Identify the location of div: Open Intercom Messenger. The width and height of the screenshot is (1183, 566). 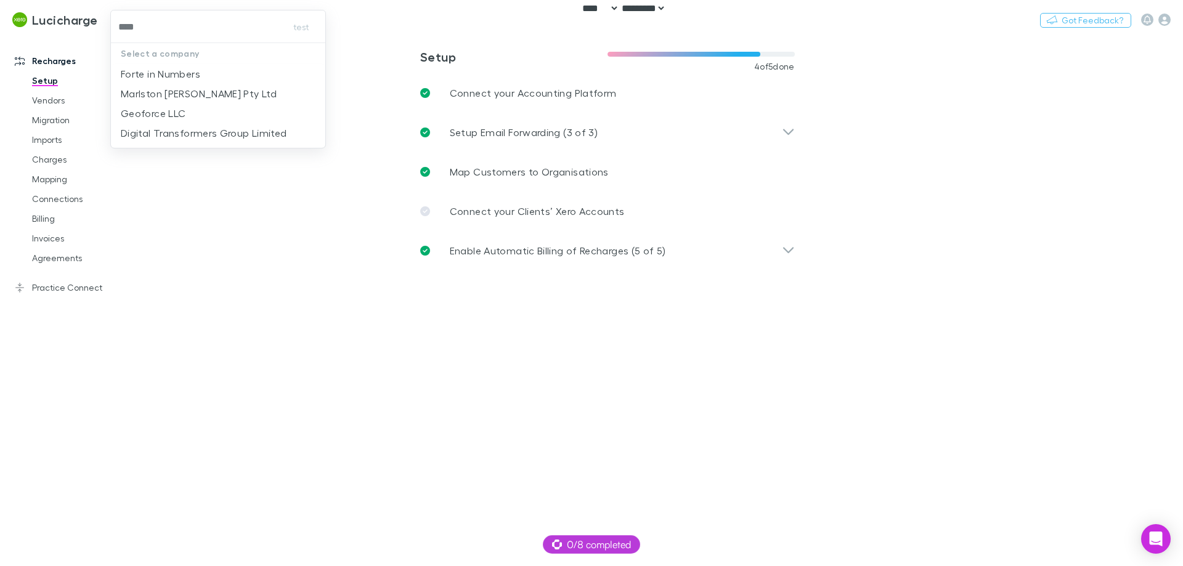
(1156, 539).